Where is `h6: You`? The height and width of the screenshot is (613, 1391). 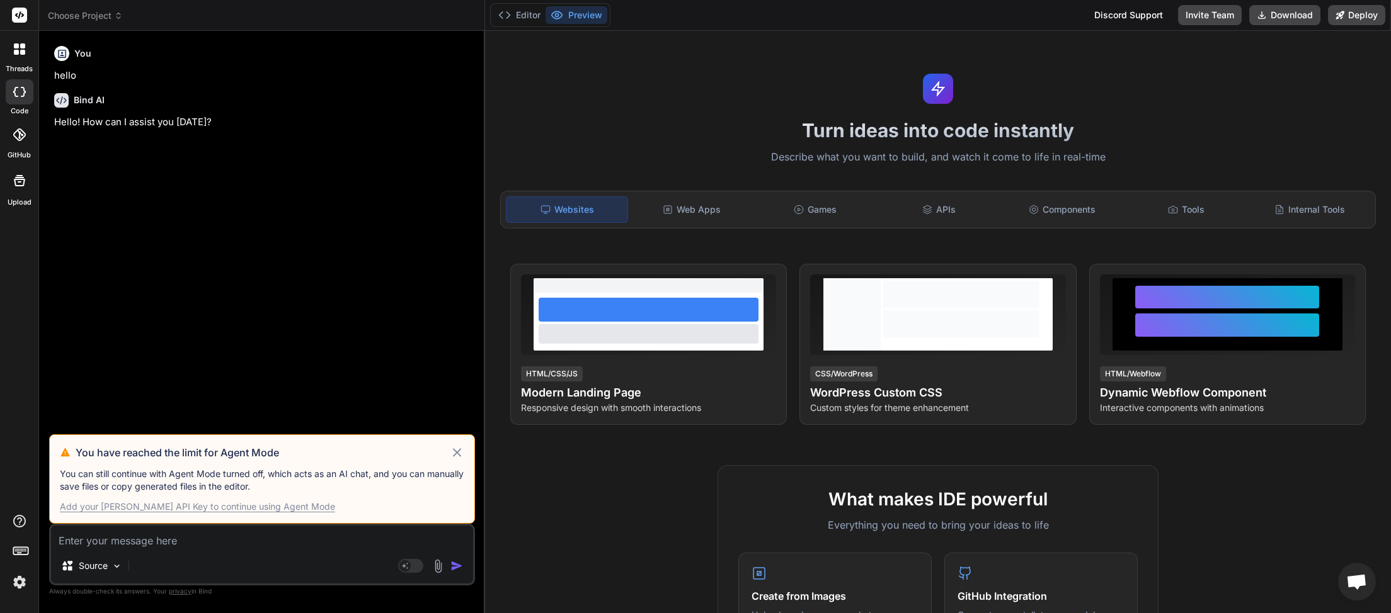
h6: You is located at coordinates (83, 54).